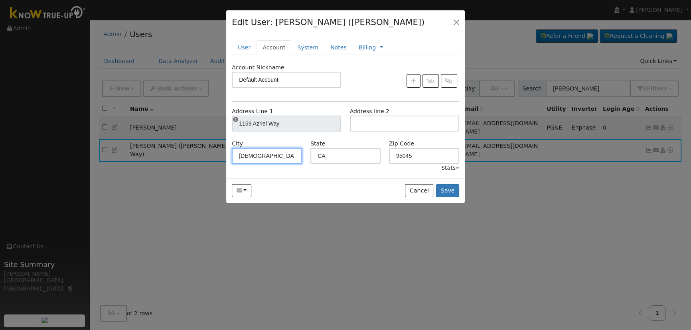  Describe the element at coordinates (401, 144) in the screenshot. I see `label: Zip Code` at that location.